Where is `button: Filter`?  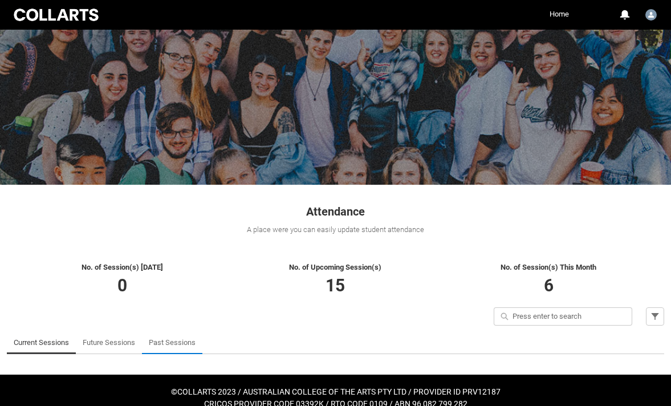 button: Filter is located at coordinates (655, 316).